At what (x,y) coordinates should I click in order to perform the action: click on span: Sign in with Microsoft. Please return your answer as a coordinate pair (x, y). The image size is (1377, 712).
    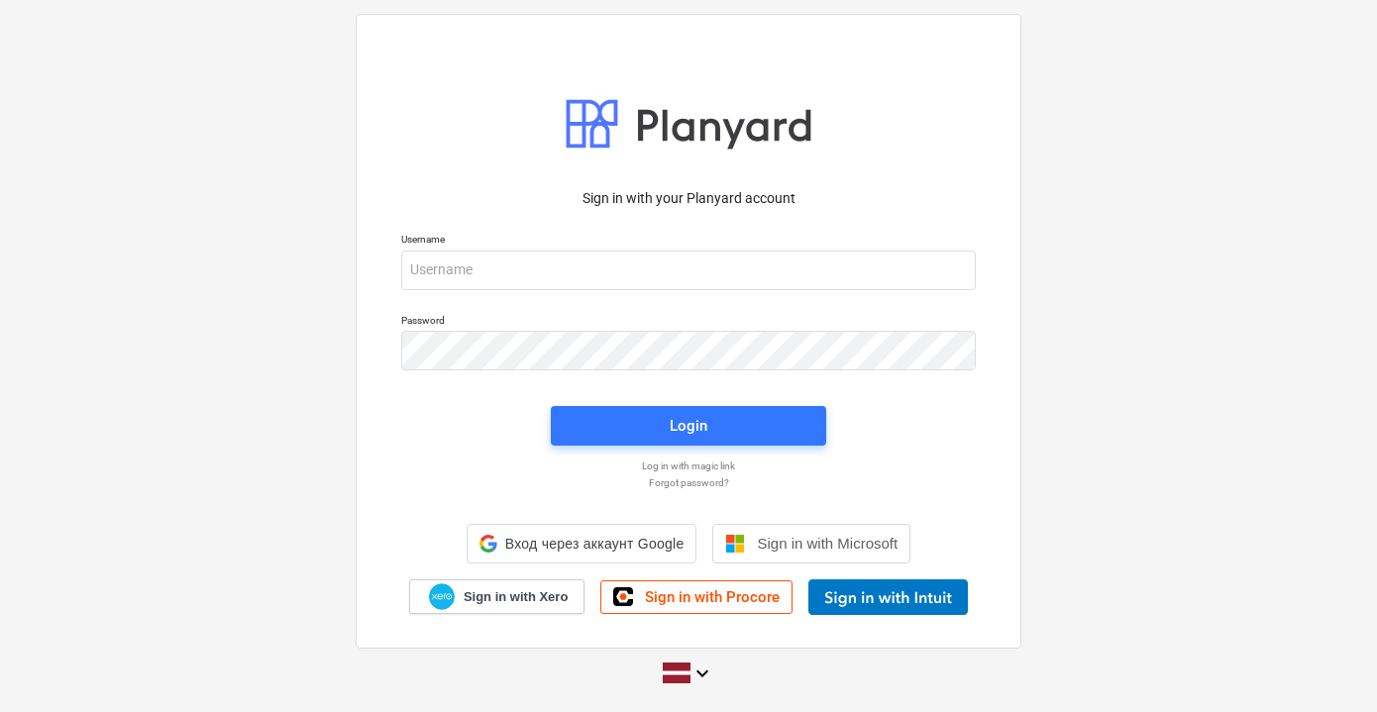
    Looking at the image, I should click on (827, 543).